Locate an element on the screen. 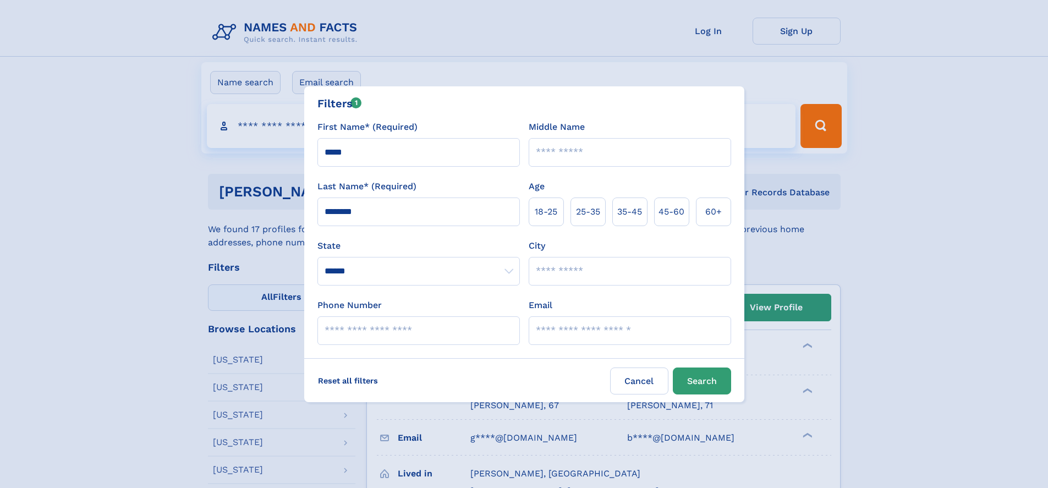 This screenshot has height=488, width=1048. span: 45‑60 is located at coordinates (671, 212).